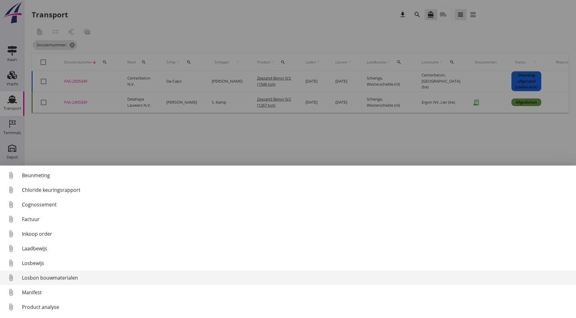 The height and width of the screenshot is (318, 576). What do you see at coordinates (296, 175) in the screenshot?
I see `div: Beunmeting` at bounding box center [296, 175].